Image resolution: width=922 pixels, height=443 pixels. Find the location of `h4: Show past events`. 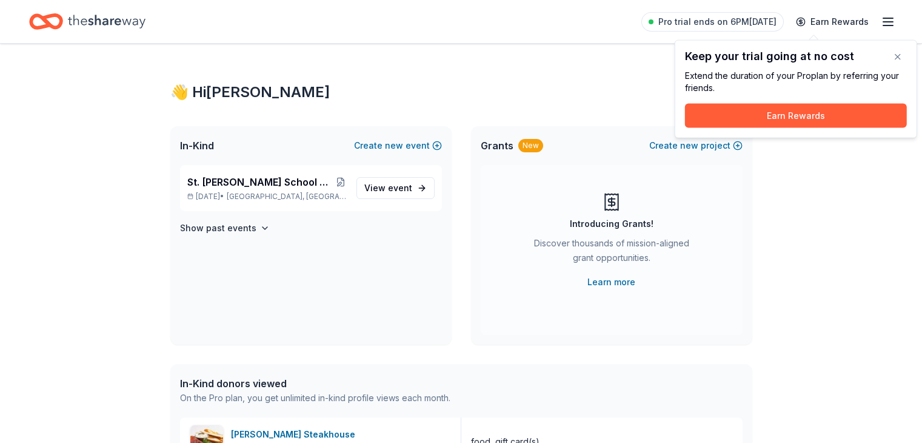

h4: Show past events is located at coordinates (218, 228).